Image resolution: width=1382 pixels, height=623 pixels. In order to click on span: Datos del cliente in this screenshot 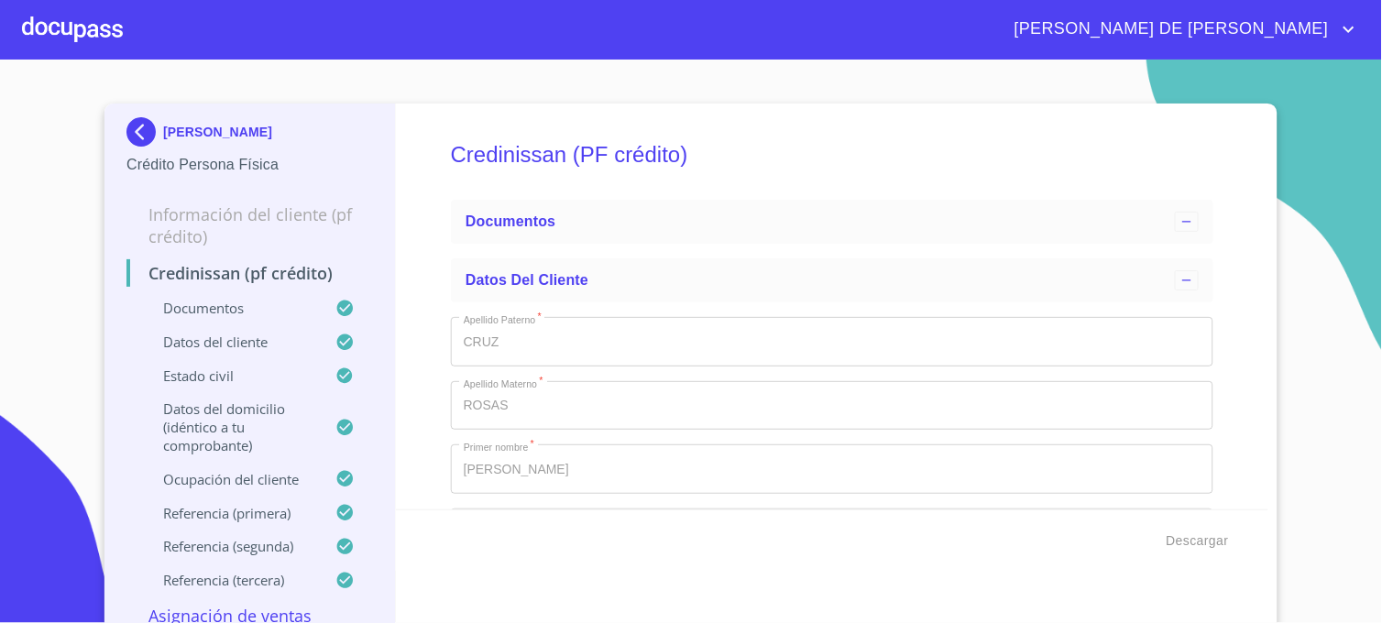, I will do `click(527, 280)`.